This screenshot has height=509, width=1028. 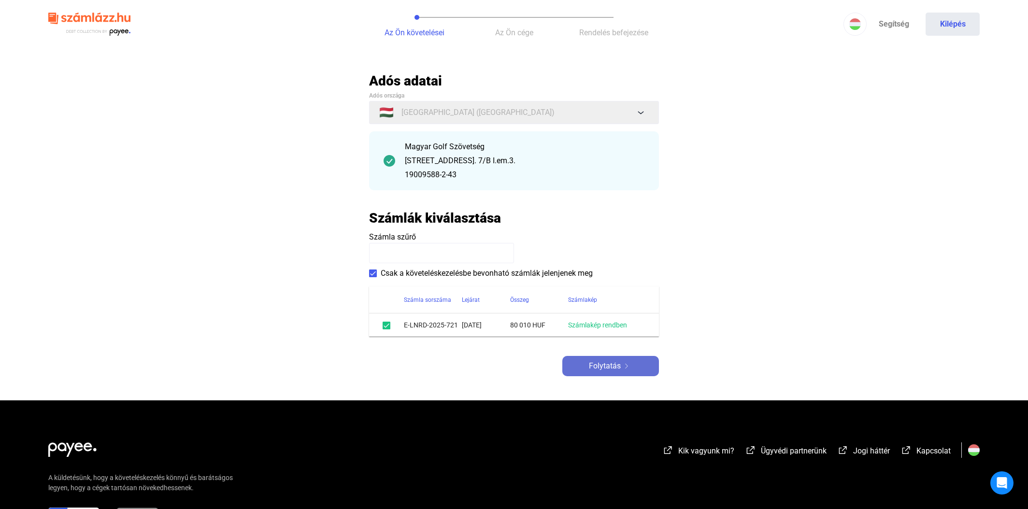 What do you see at coordinates (525, 147) in the screenshot?
I see `div: Magyar Golf Szövetség` at bounding box center [525, 147].